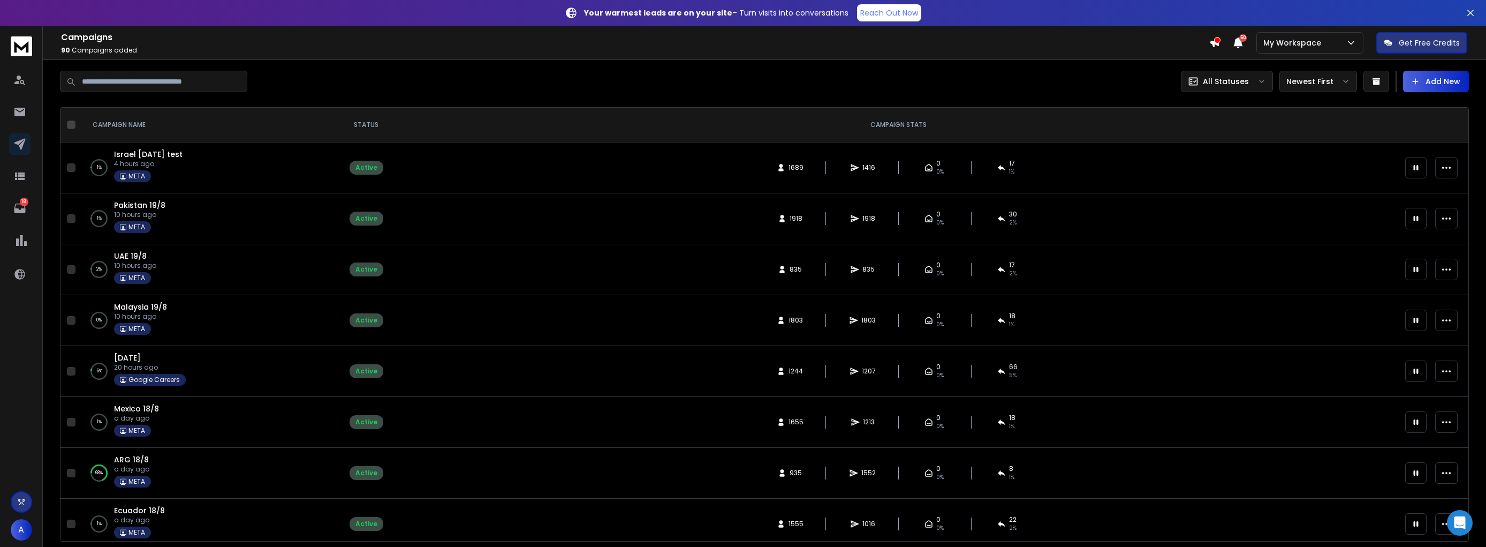 The image size is (1486, 547). Describe the element at coordinates (140, 205) in the screenshot. I see `a: Pakistan 19/8` at that location.